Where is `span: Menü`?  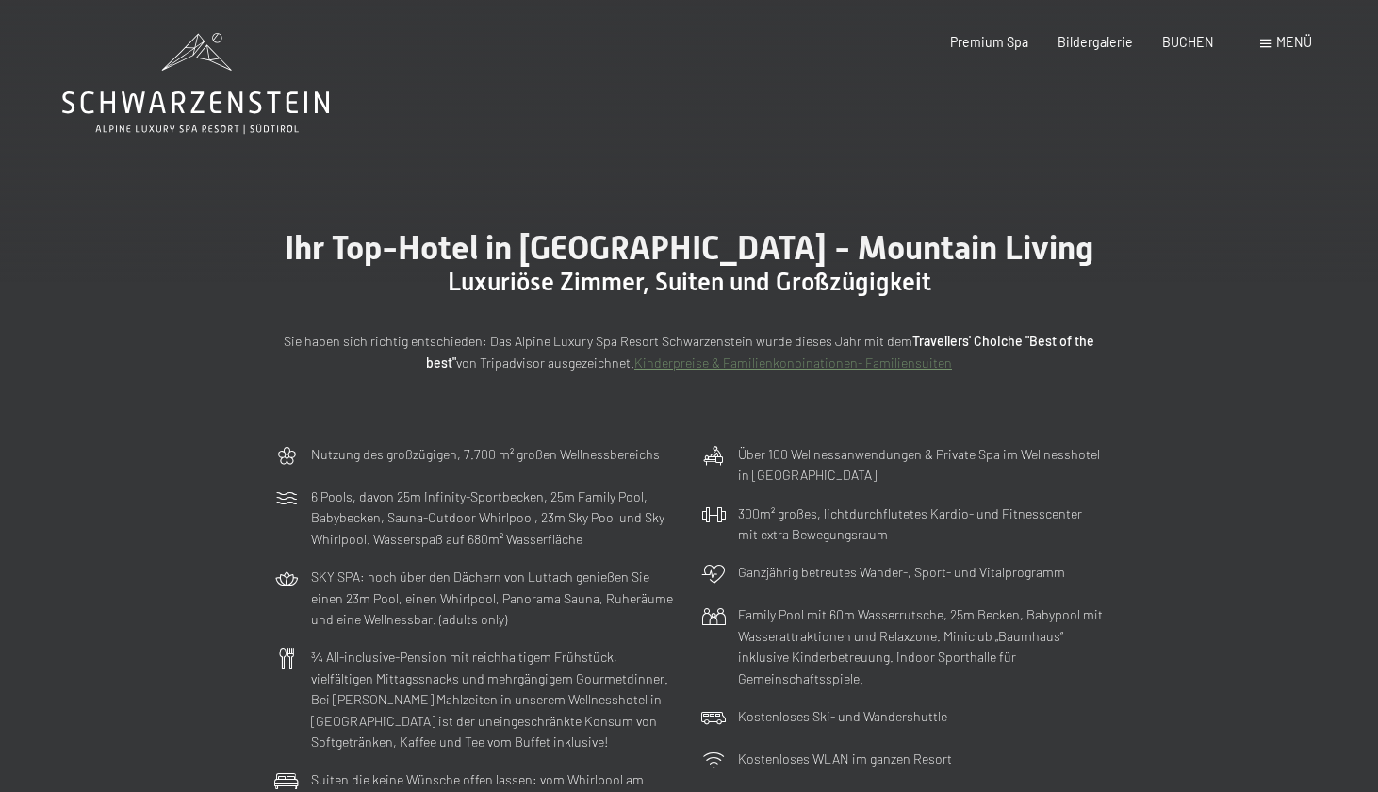 span: Menü is located at coordinates (1294, 41).